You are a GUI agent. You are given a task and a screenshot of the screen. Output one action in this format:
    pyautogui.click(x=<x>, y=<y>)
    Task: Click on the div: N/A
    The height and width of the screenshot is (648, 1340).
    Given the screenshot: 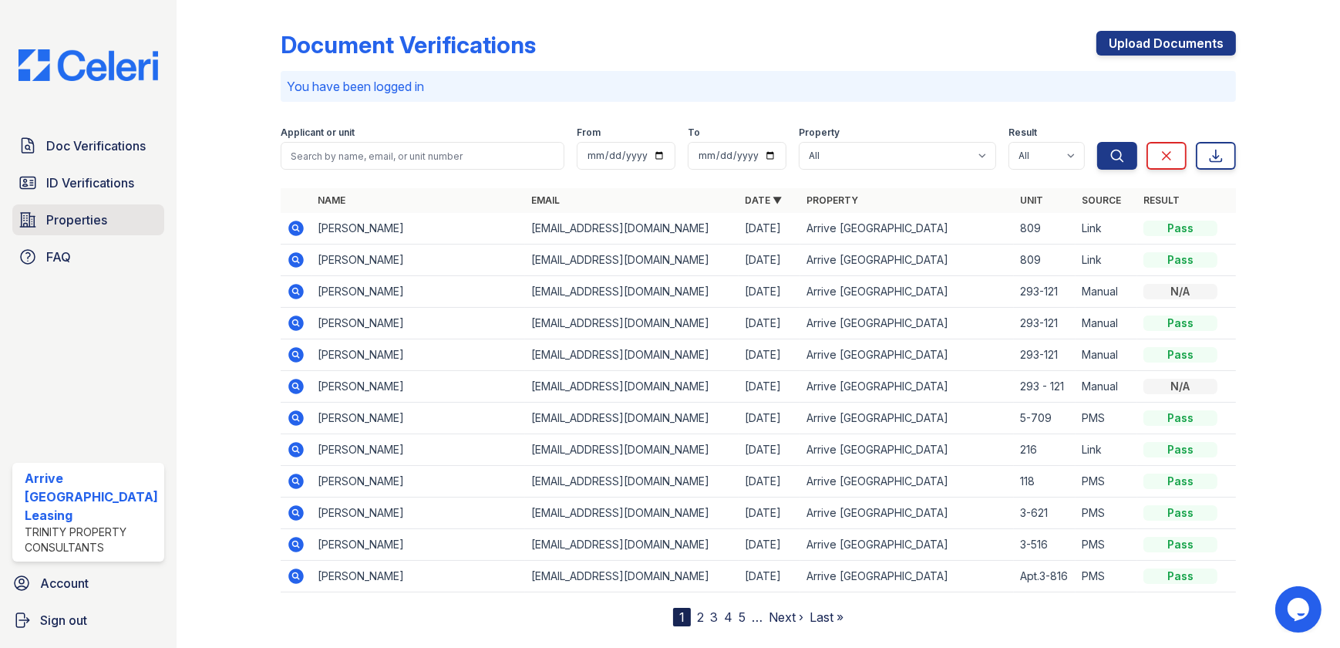 What is the action you would take?
    pyautogui.click(x=1181, y=292)
    